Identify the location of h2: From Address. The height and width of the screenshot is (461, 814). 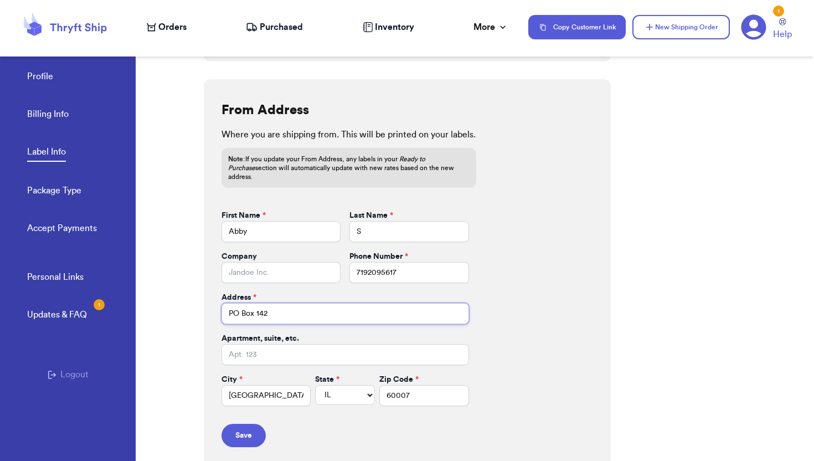
(265, 110).